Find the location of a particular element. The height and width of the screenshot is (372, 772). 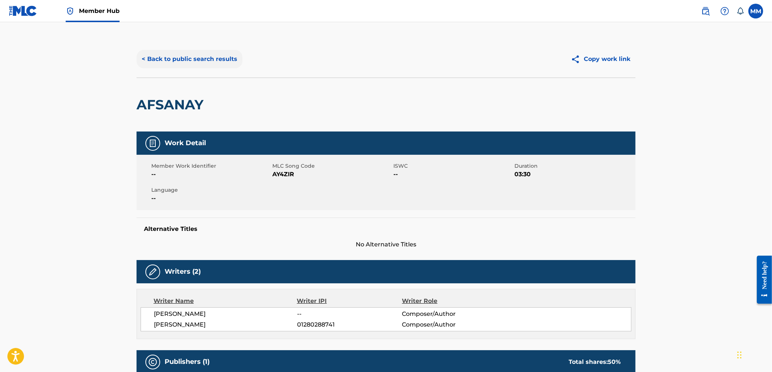

div: Chat Widget is located at coordinates (754, 354).